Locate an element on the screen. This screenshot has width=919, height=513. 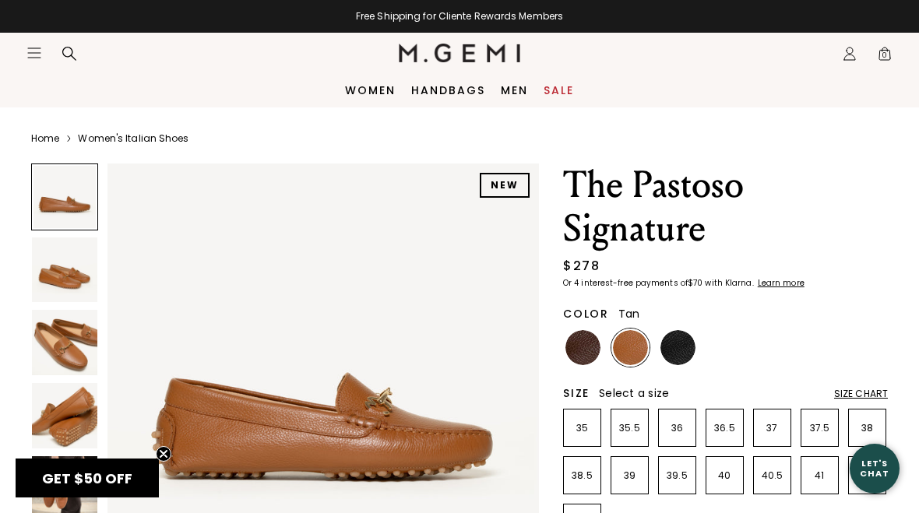
p: 39 is located at coordinates (629, 476).